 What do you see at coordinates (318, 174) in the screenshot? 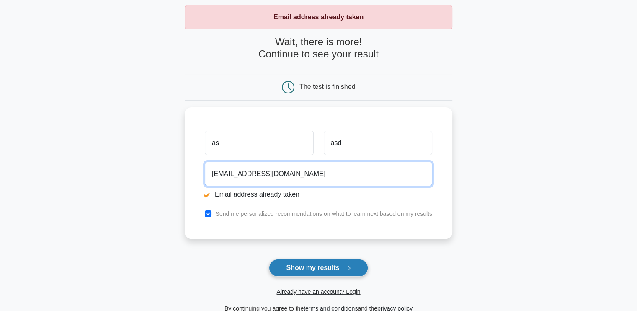
I see `input: Email` at bounding box center [318, 174].